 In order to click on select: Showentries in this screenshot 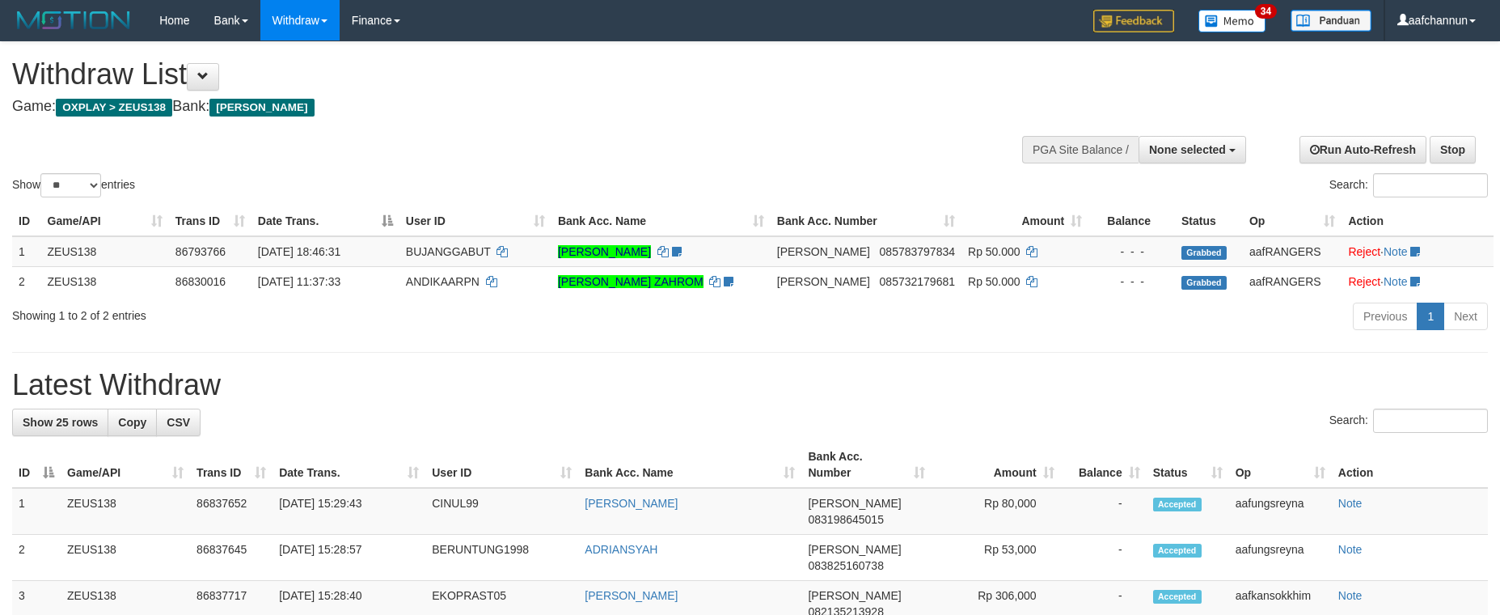, I will do `click(70, 185)`.